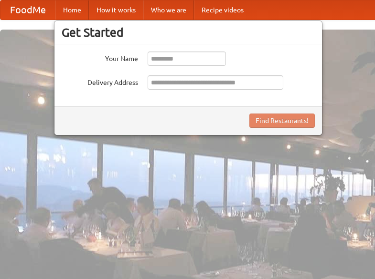  I want to click on a: How it works, so click(116, 10).